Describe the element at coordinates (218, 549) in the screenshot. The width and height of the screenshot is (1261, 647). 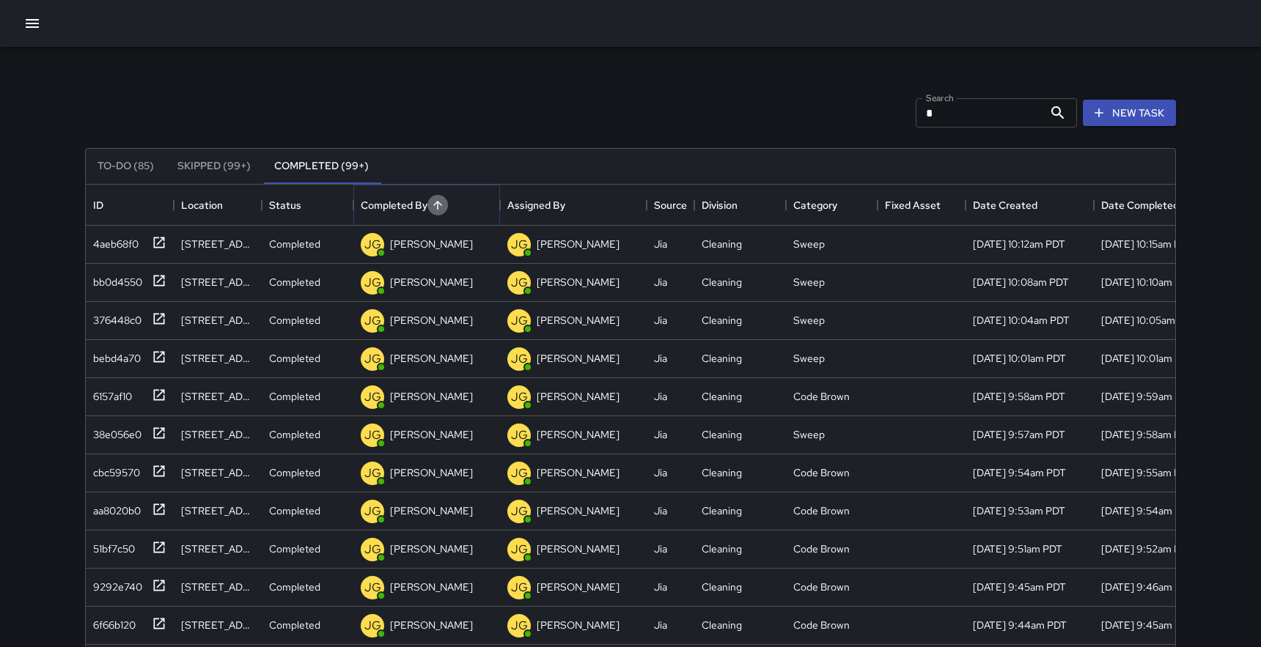
I see `div: 165 9th Street` at that location.